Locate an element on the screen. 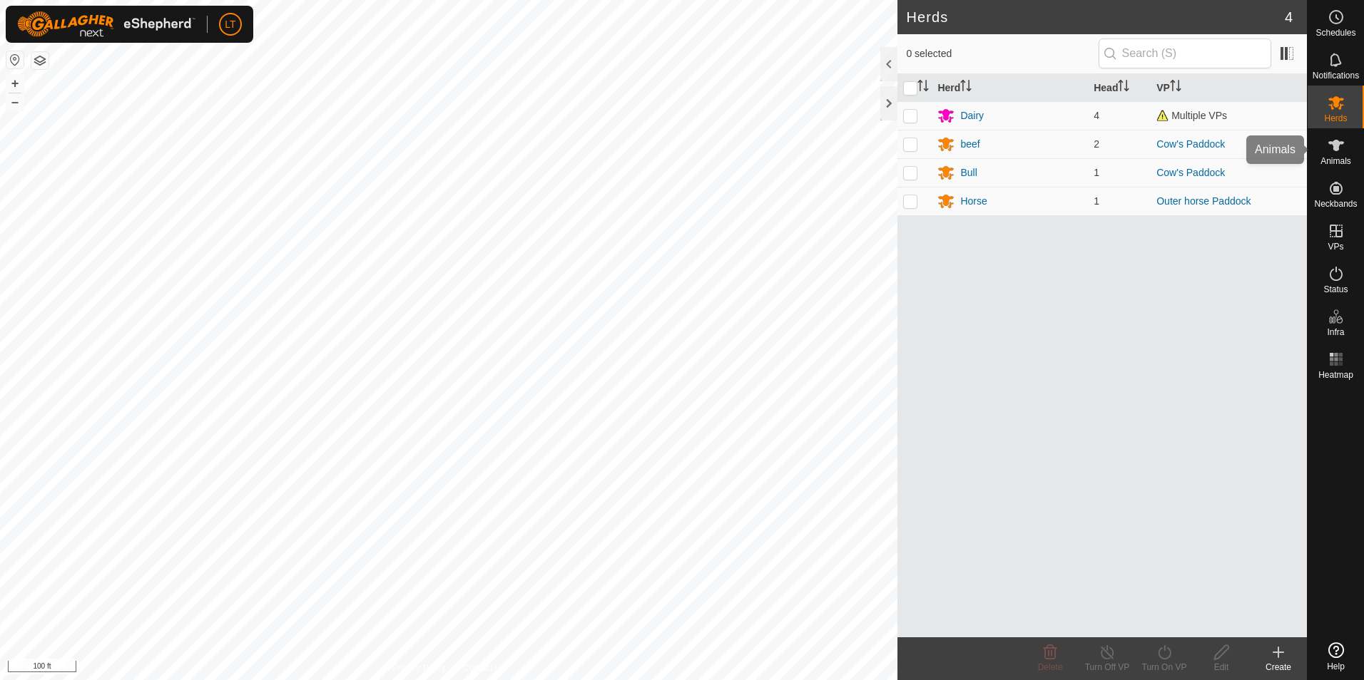  th: Herd is located at coordinates (1009, 88).